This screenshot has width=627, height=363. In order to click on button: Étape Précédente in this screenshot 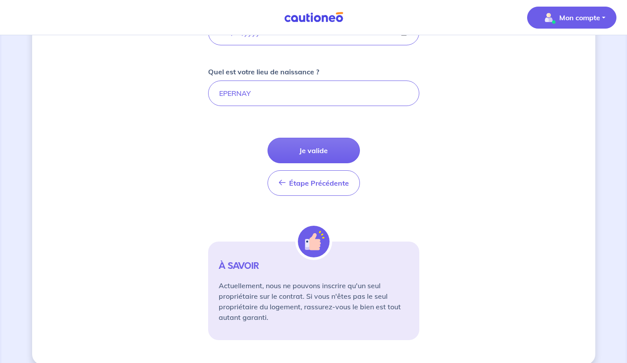, I will do `click(314, 183)`.